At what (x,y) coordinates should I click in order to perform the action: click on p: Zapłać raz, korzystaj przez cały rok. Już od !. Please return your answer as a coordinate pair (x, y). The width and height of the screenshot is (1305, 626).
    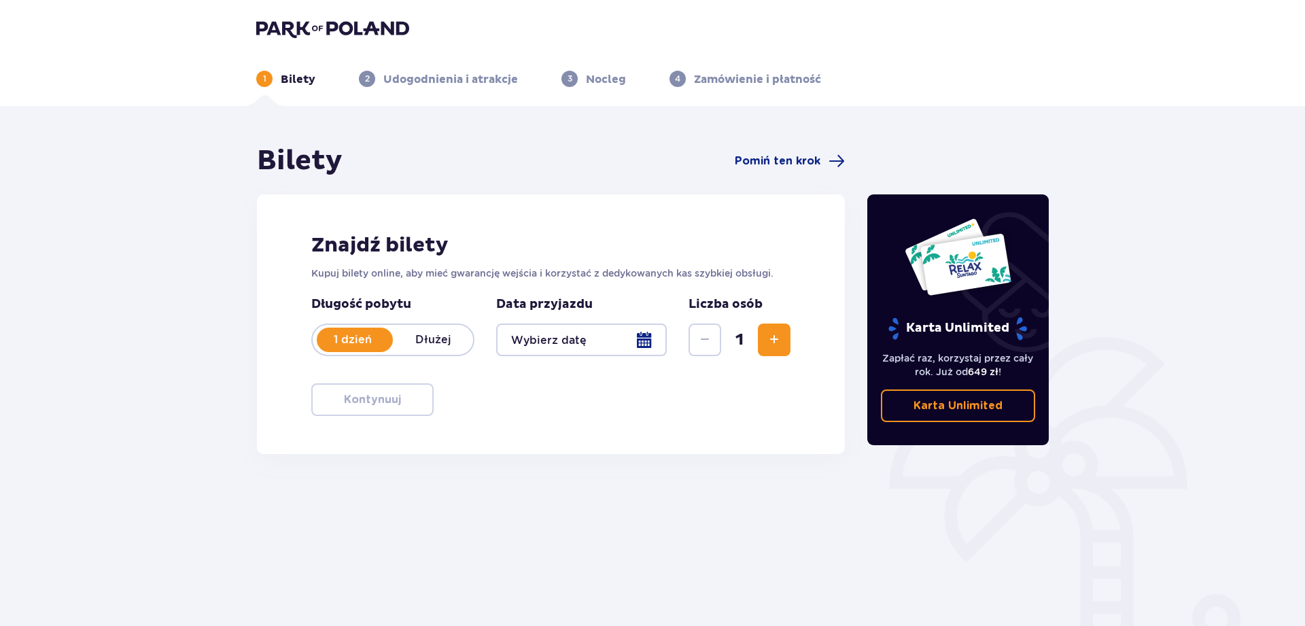
    Looking at the image, I should click on (958, 365).